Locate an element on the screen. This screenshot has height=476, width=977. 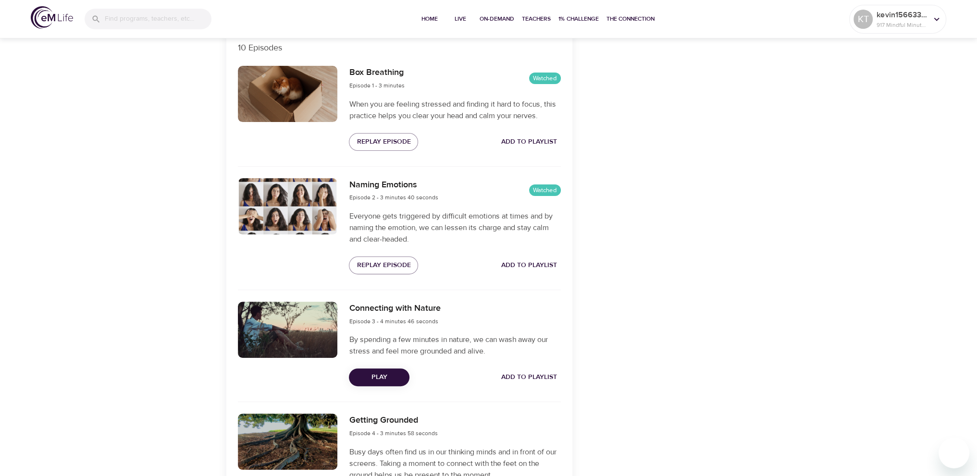
button: Play is located at coordinates (379, 377).